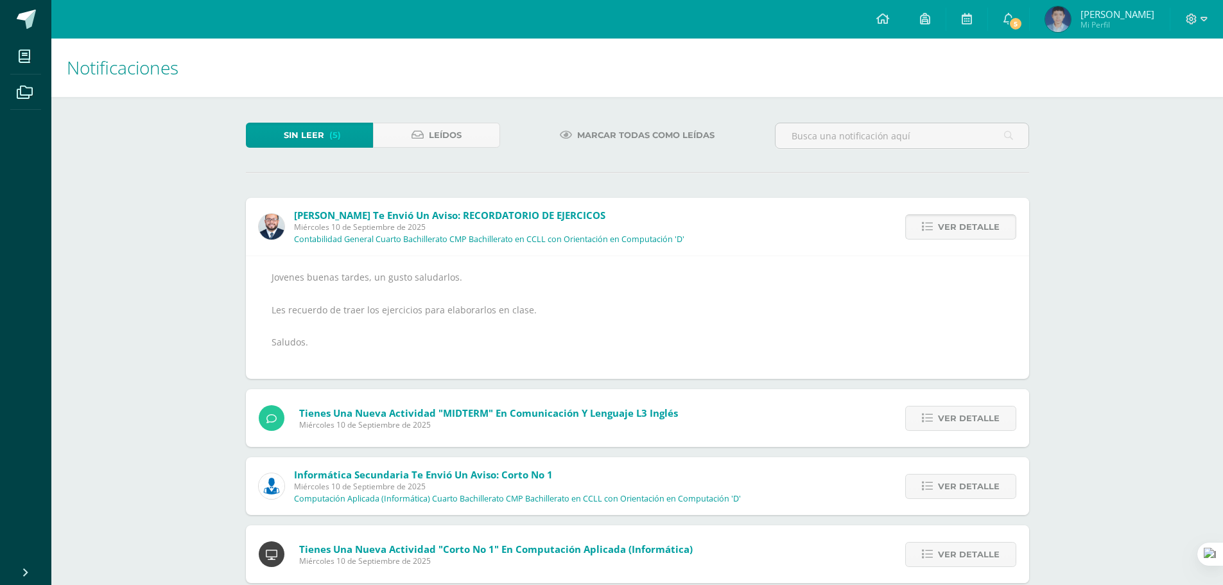 This screenshot has width=1223, height=585. What do you see at coordinates (489, 239) in the screenshot?
I see `p: Contabilidad General Cuarto Bachillerato CMP Bachillerato en CCLL con Orientación en Computación 'D'` at bounding box center [489, 239].